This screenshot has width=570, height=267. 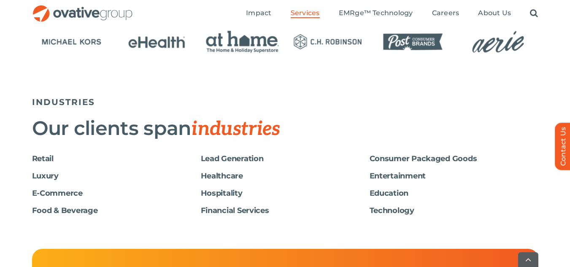 What do you see at coordinates (285, 210) in the screenshot?
I see `h6: Financial Services` at bounding box center [285, 210].